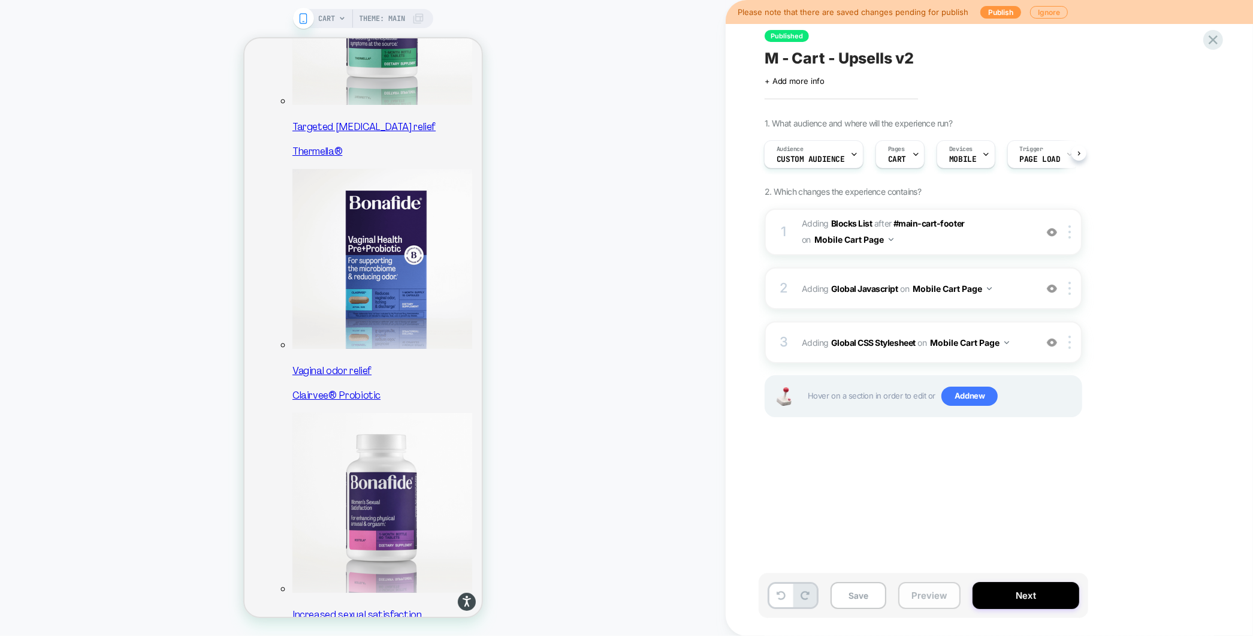 The width and height of the screenshot is (1253, 636). Describe the element at coordinates (961, 149) in the screenshot. I see `span: Devices` at that location.